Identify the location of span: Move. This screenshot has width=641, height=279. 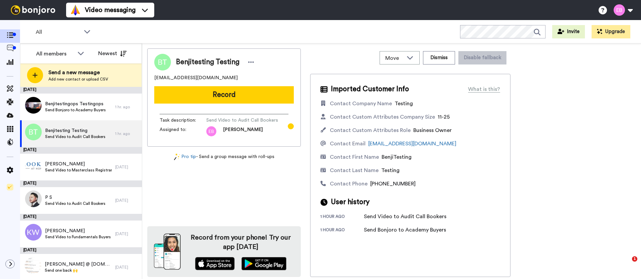
(394, 58).